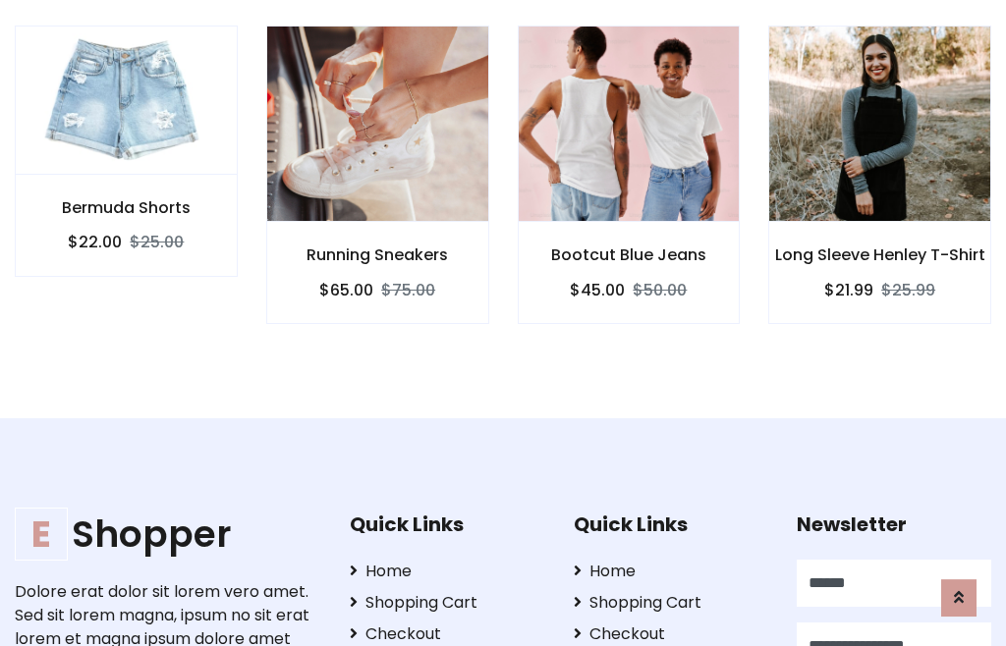 The height and width of the screenshot is (646, 1006). What do you see at coordinates (629, 174) in the screenshot?
I see `a: Bootcut Blue Jeans $45.00$50.00` at bounding box center [629, 174].